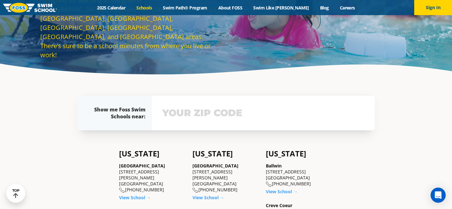  I want to click on a: Swim Path® Program, so click(185, 8).